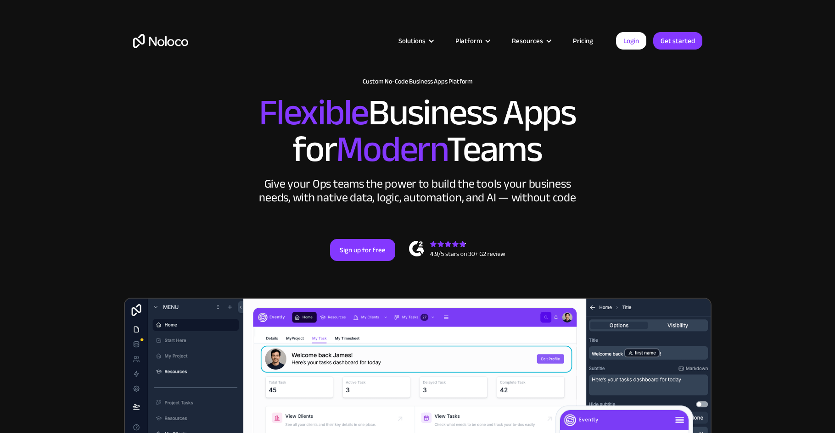 The height and width of the screenshot is (433, 835). I want to click on a: Sign up for free, so click(363, 250).